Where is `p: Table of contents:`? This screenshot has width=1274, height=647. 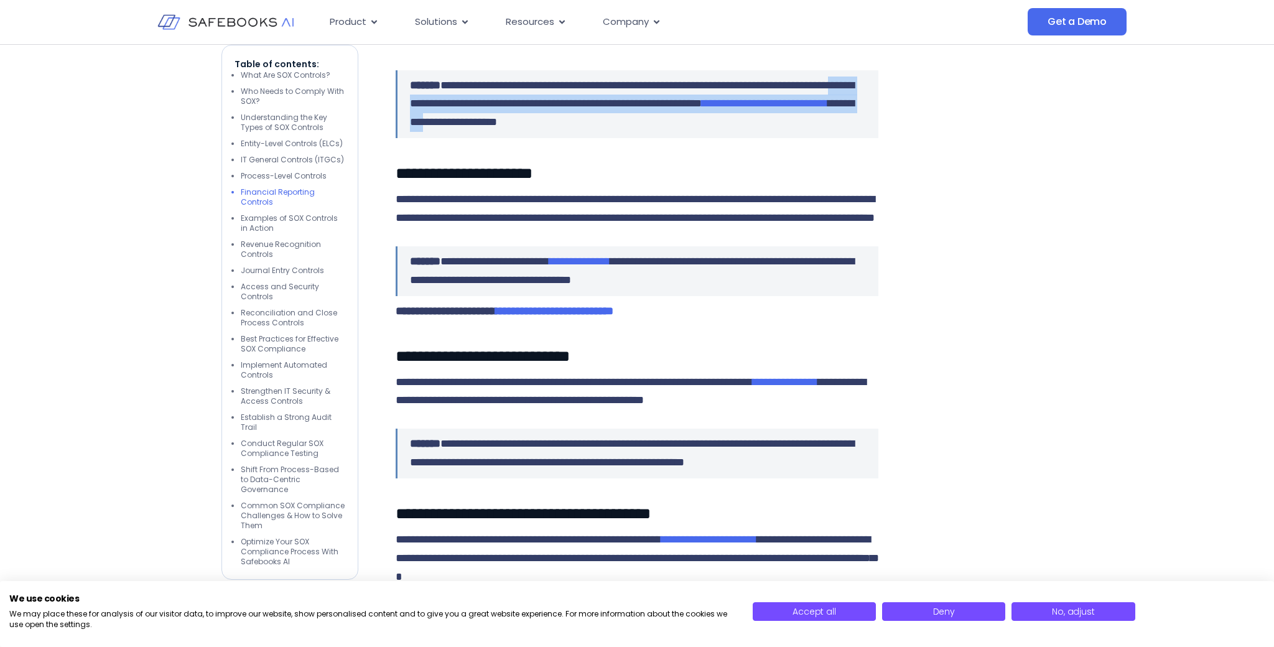 p: Table of contents: is located at coordinates (290, 64).